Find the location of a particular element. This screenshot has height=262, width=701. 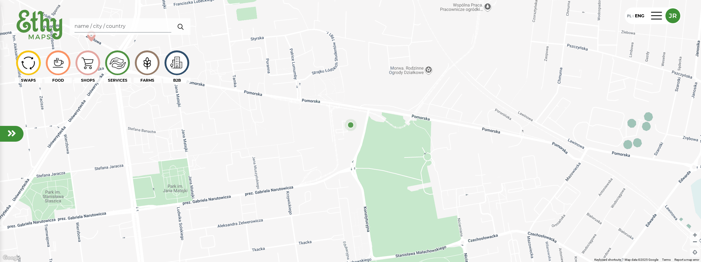

input: Search is located at coordinates (123, 27).